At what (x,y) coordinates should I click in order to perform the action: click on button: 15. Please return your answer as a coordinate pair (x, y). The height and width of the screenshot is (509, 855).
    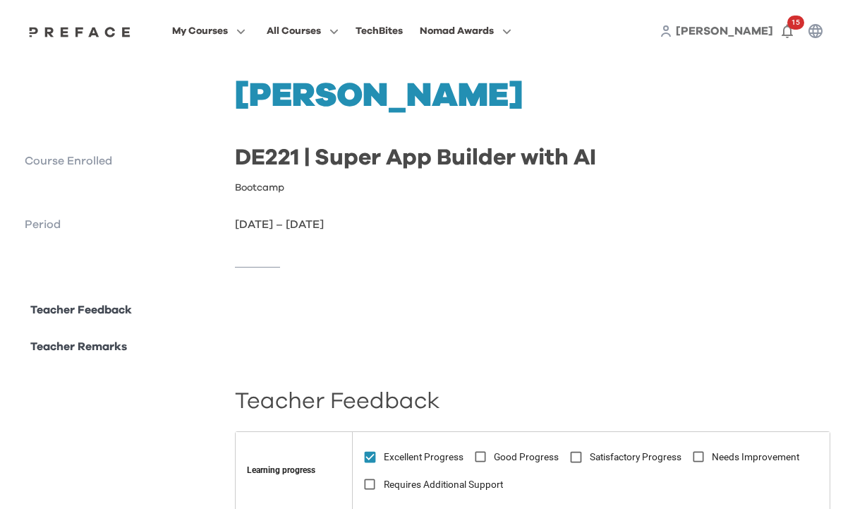
    Looking at the image, I should click on (788, 31).